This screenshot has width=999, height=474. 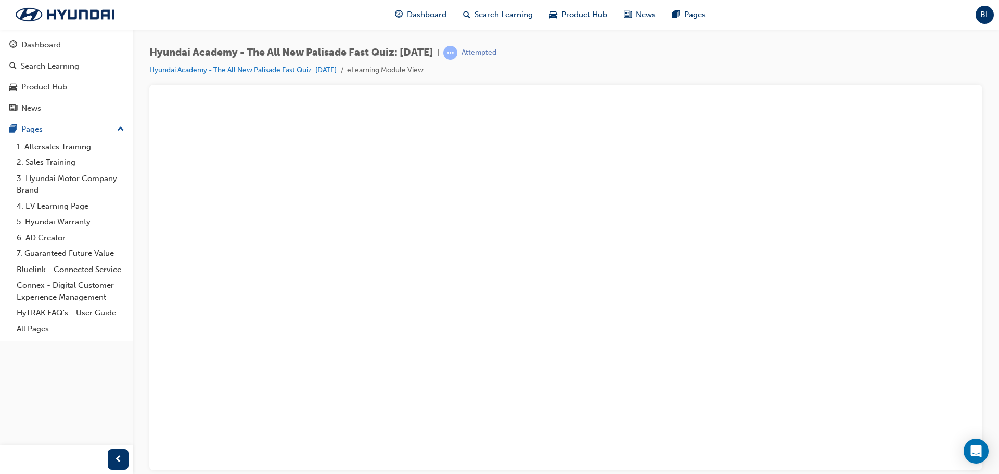 I want to click on span: Product Hub, so click(x=584, y=15).